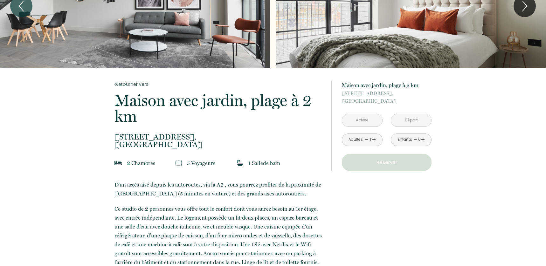 The image size is (546, 266). I want to click on div: 0, so click(419, 140).